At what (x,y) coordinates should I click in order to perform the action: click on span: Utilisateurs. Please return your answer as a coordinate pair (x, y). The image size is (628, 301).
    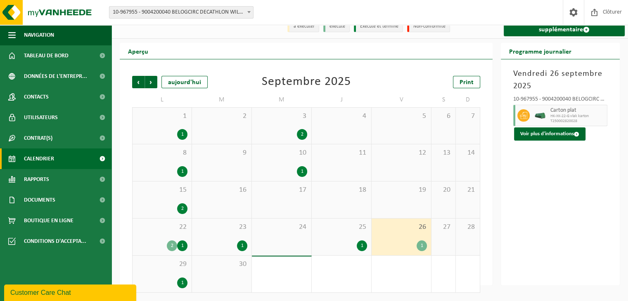
    Looking at the image, I should click on (41, 118).